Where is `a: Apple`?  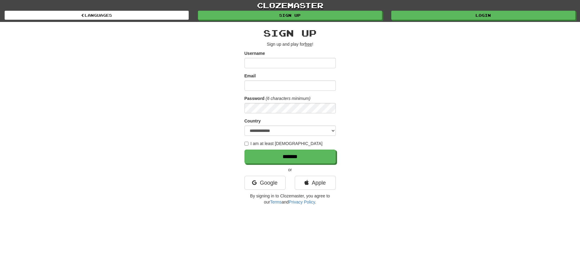
a: Apple is located at coordinates (315, 183).